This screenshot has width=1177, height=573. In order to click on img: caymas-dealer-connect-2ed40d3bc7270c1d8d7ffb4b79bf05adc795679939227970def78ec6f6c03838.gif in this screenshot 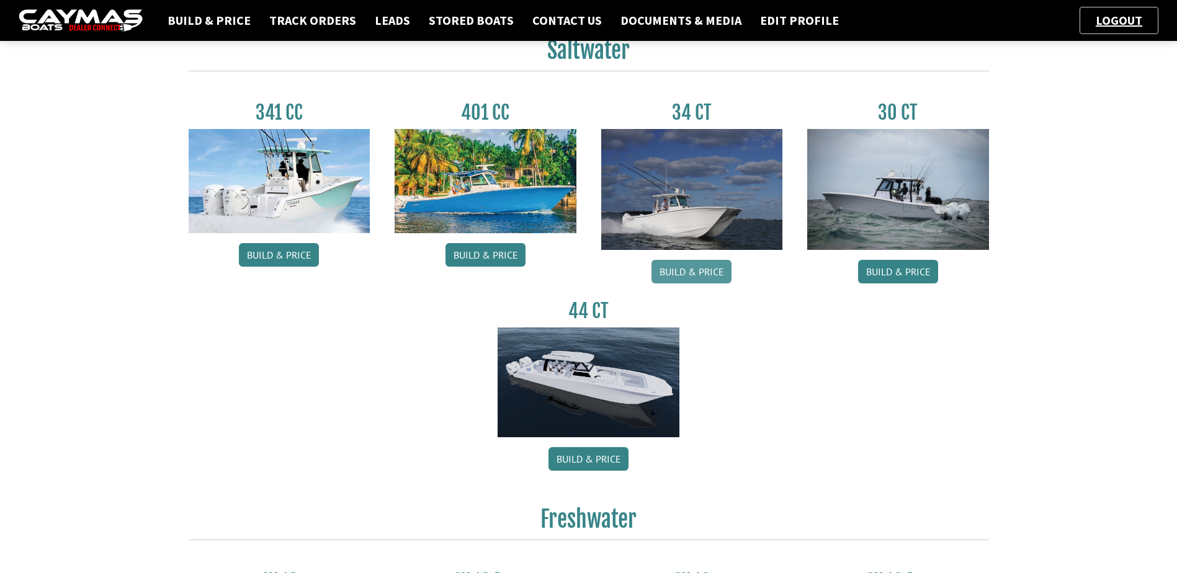, I will do `click(81, 20)`.